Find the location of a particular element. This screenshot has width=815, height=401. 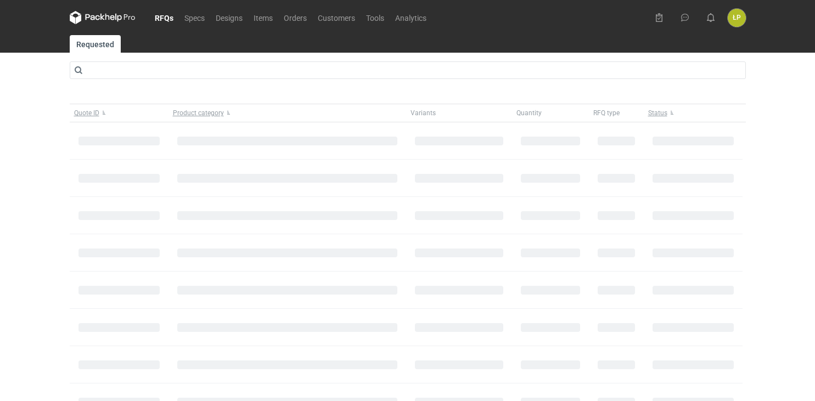

a: Tools is located at coordinates (375, 18).